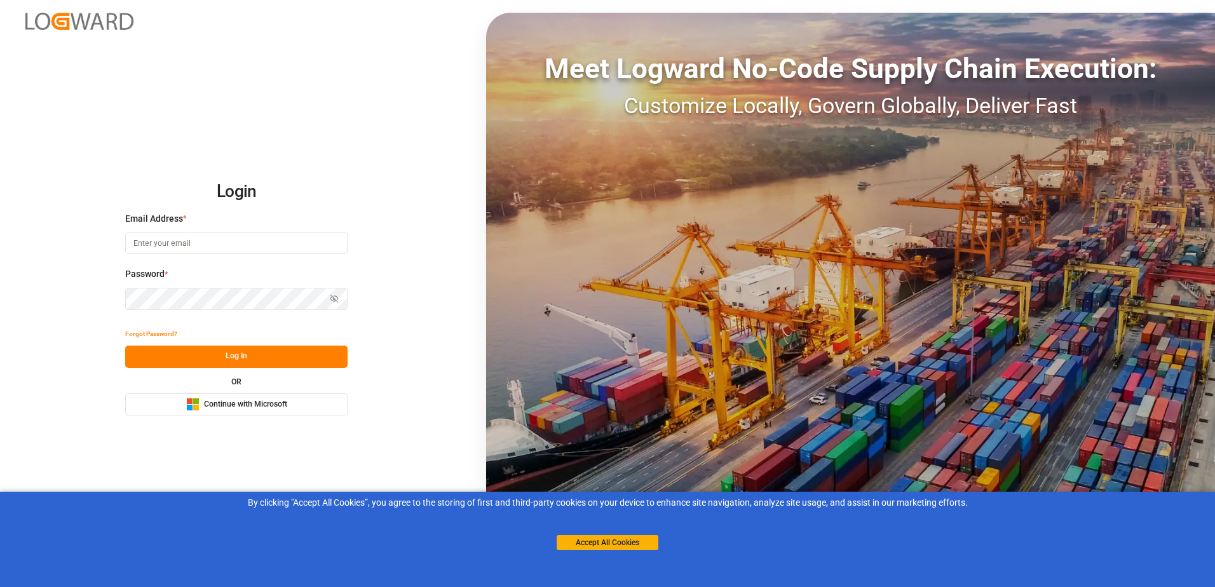 The image size is (1215, 587). Describe the element at coordinates (236, 382) in the screenshot. I see `small: OR` at that location.